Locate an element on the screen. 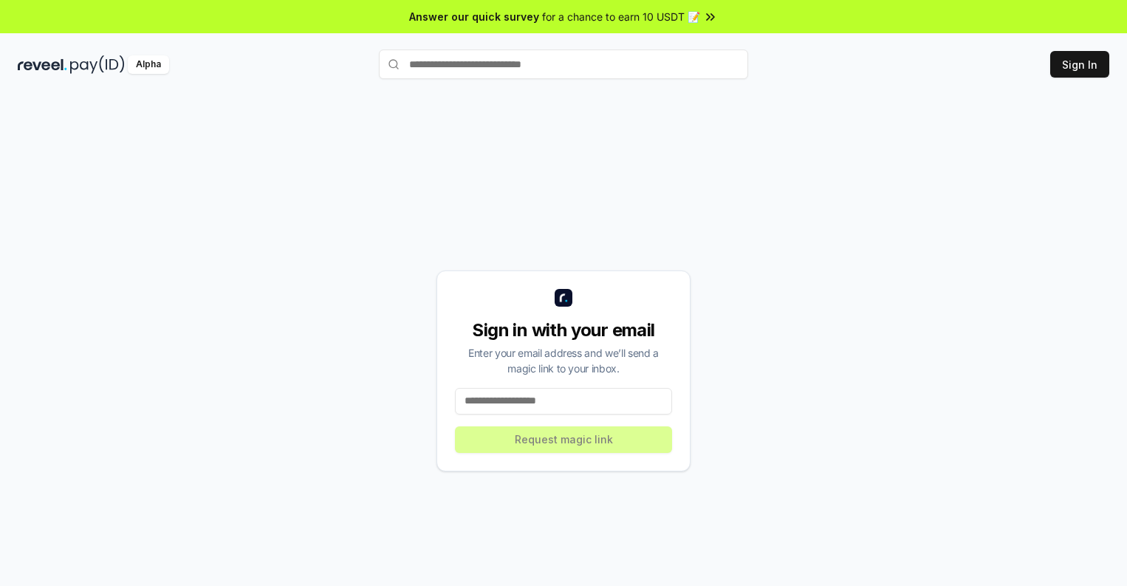 The width and height of the screenshot is (1127, 586). div: Alpha is located at coordinates (148, 64).